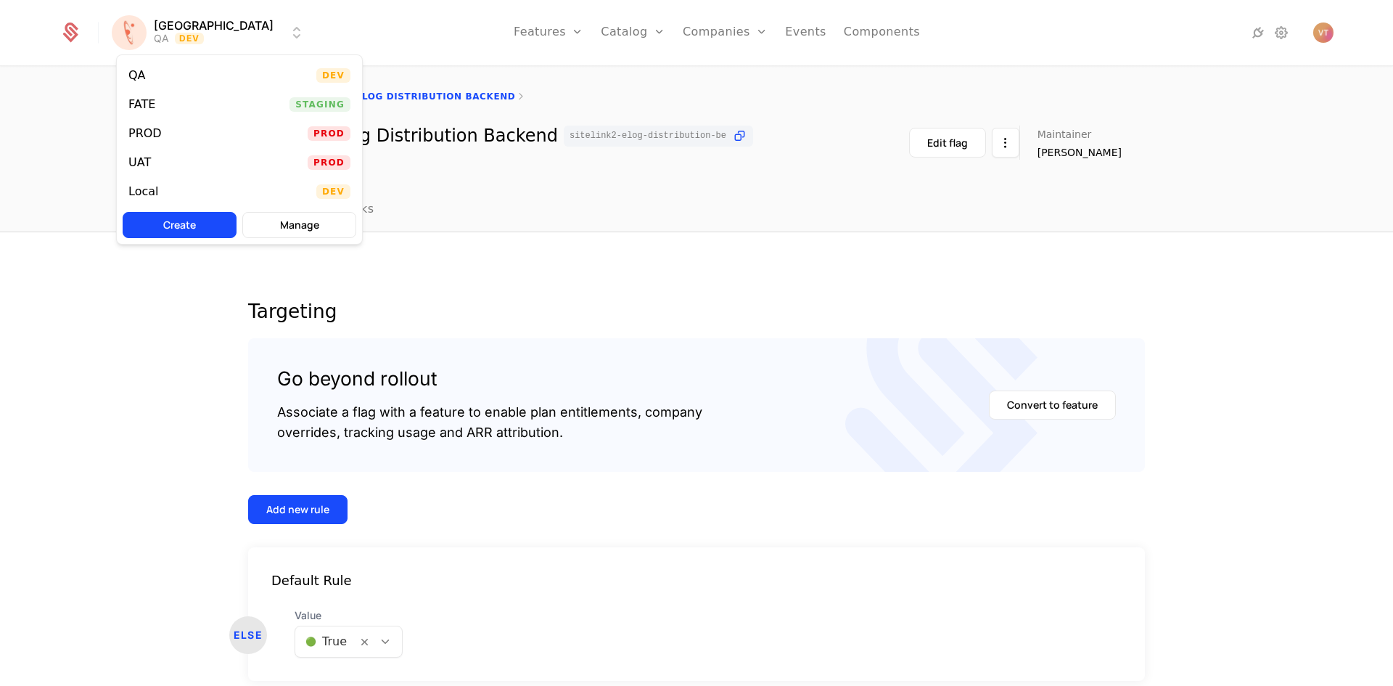  I want to click on div: PROD, so click(145, 134).